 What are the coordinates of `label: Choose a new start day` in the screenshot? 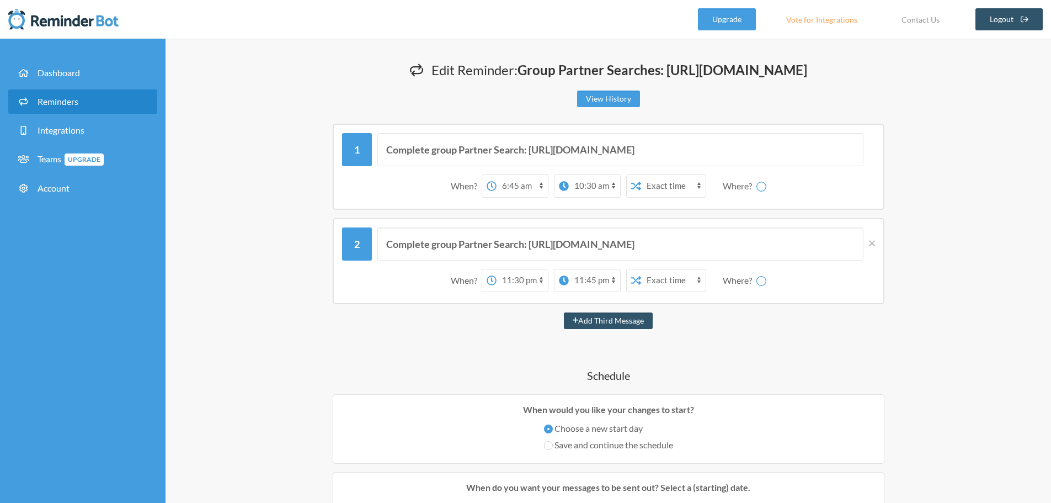 It's located at (608, 428).